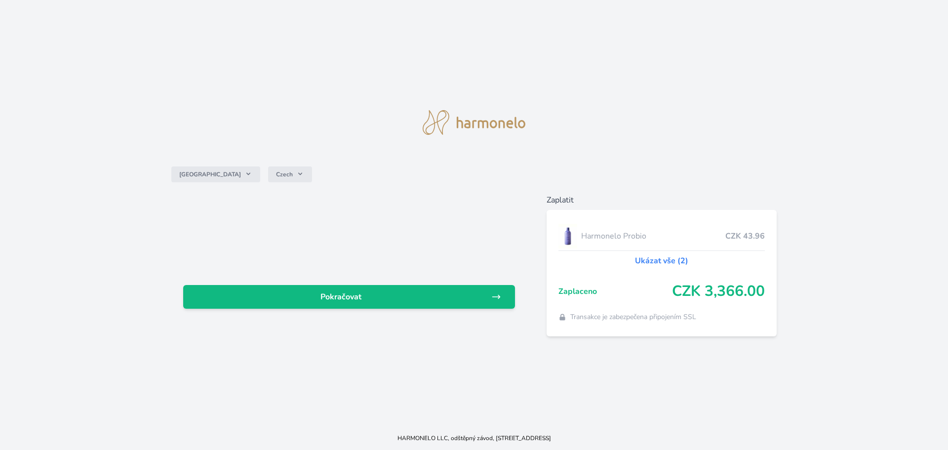  I want to click on span: Harmonelo Probio, so click(653, 236).